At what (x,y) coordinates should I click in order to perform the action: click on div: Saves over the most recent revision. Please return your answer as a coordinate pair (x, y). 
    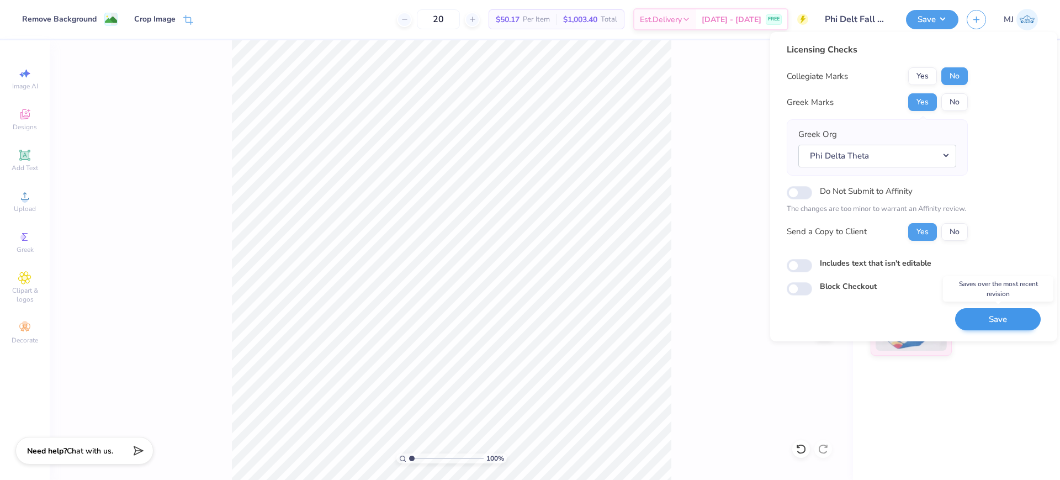
    Looking at the image, I should click on (999, 289).